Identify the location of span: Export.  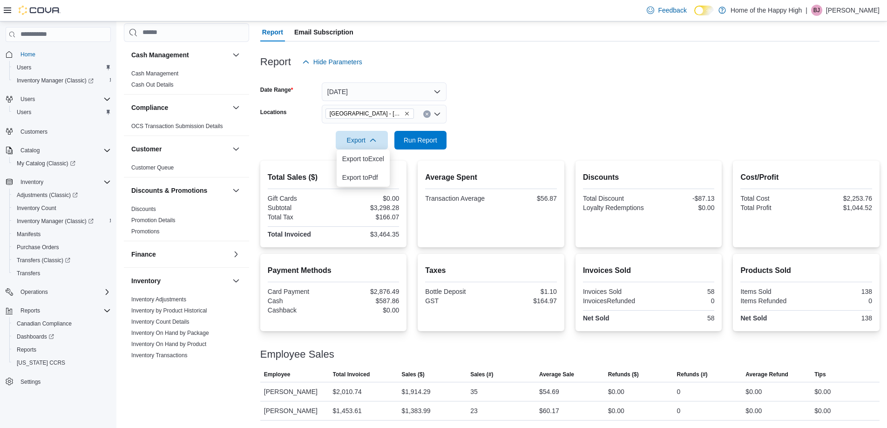
(362, 140).